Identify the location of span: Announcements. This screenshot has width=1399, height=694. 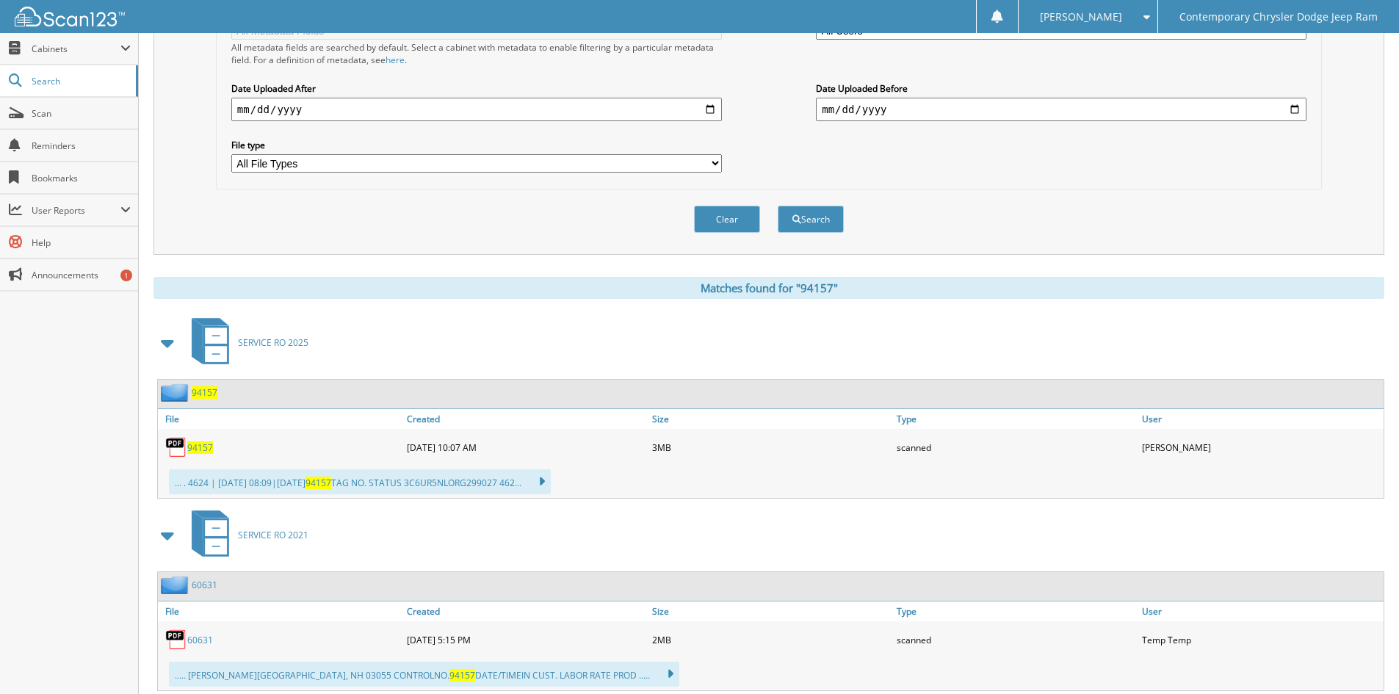
(81, 275).